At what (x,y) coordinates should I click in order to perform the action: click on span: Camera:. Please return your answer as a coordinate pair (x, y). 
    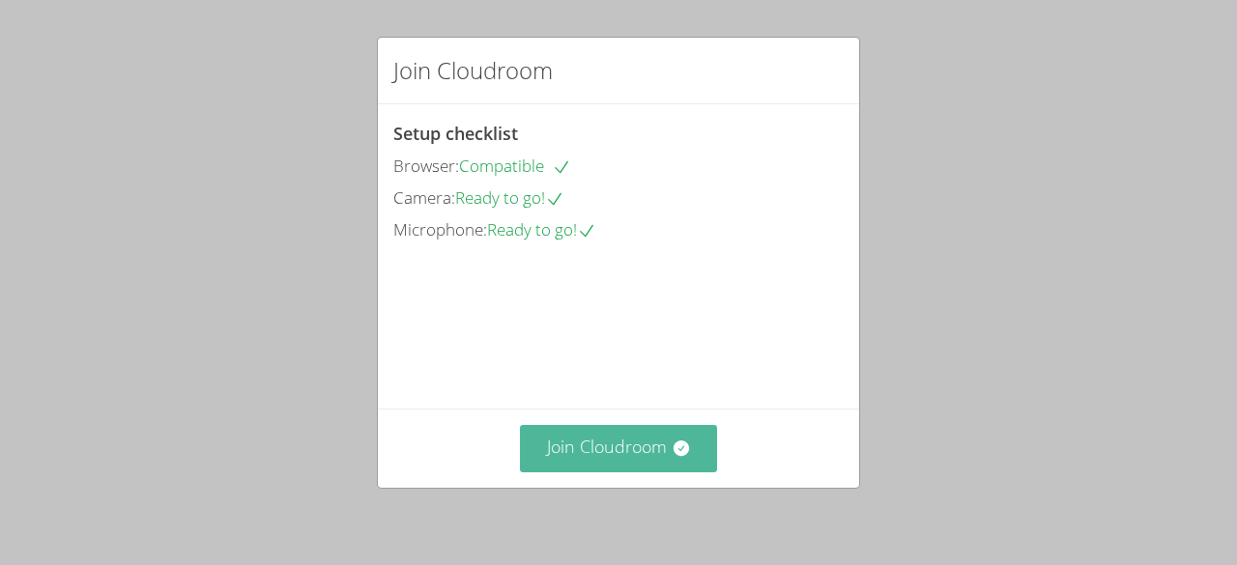
    Looking at the image, I should click on (424, 197).